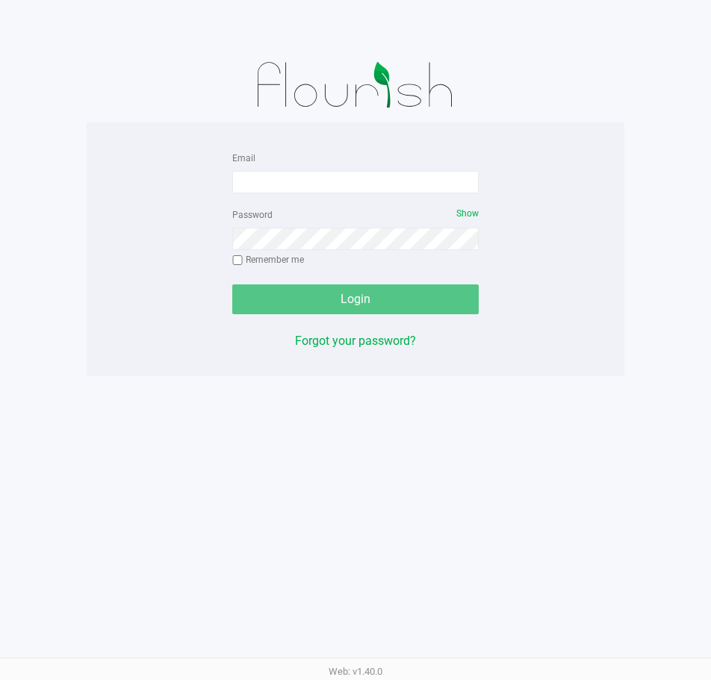 The image size is (711, 680). Describe the element at coordinates (243, 158) in the screenshot. I see `label: Email` at that location.